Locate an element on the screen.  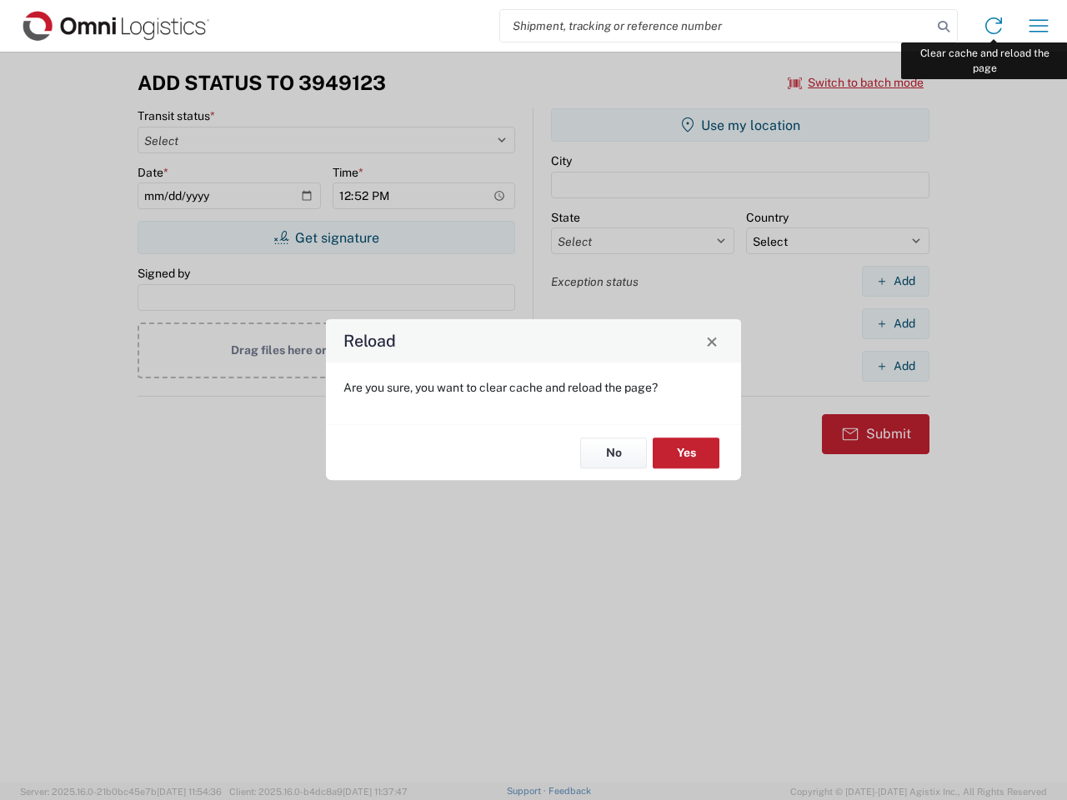
p: Are you sure, you want to clear cache and reload the page? is located at coordinates (533, 388).